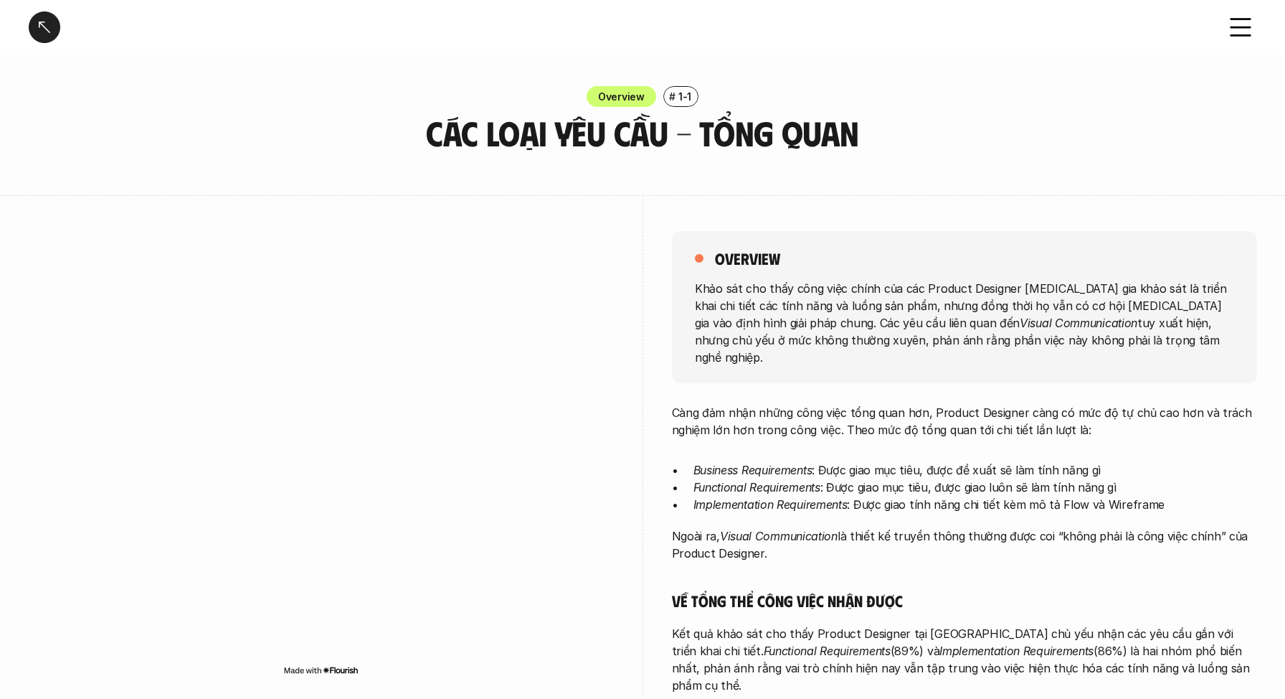  I want to click on p: : Được giao mục tiêu, được giao luôn sẽ làm tính năng gì, so click(976, 487).